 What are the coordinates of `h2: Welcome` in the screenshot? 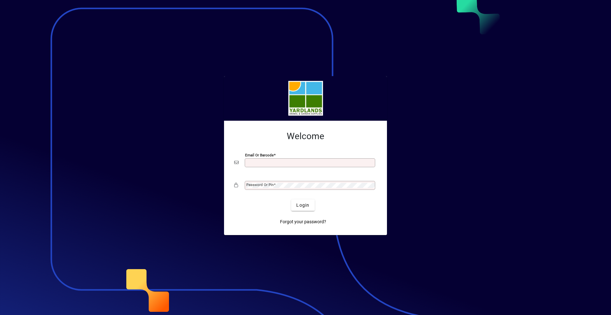 It's located at (306, 136).